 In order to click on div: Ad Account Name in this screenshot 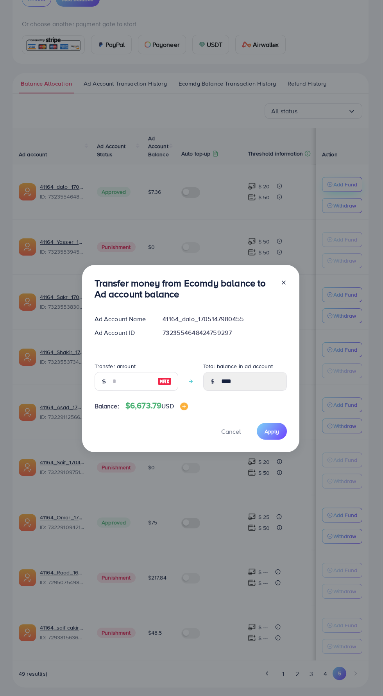, I will do `click(122, 319)`.